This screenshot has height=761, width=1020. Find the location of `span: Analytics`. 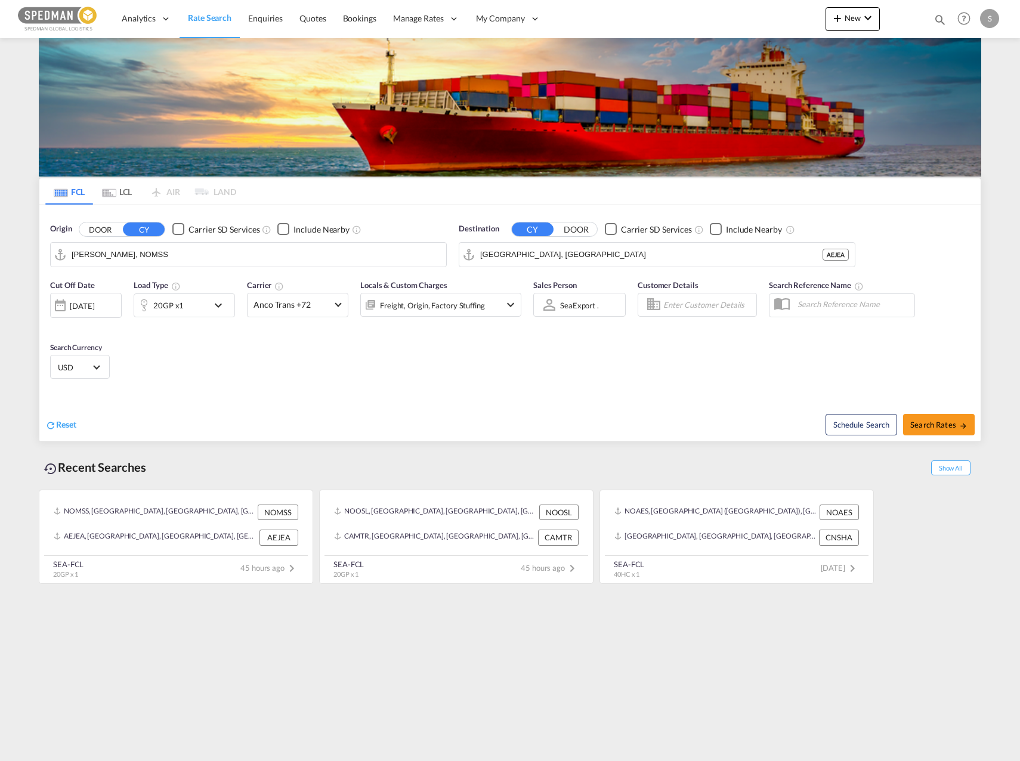

span: Analytics is located at coordinates (138, 18).